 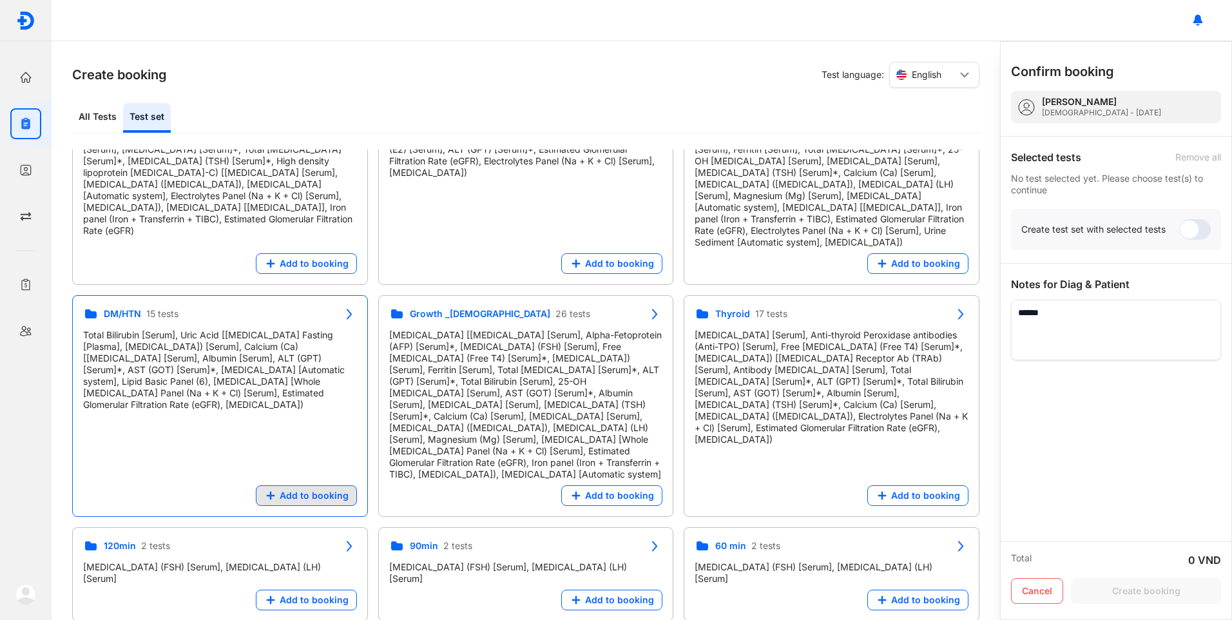 What do you see at coordinates (926, 75) in the screenshot?
I see `span: English` at bounding box center [926, 75].